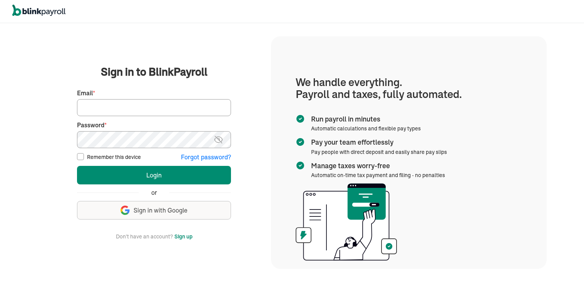 This screenshot has height=282, width=584. Describe the element at coordinates (379, 152) in the screenshot. I see `span: Pay people with direct deposit and easily share pay slips` at that location.